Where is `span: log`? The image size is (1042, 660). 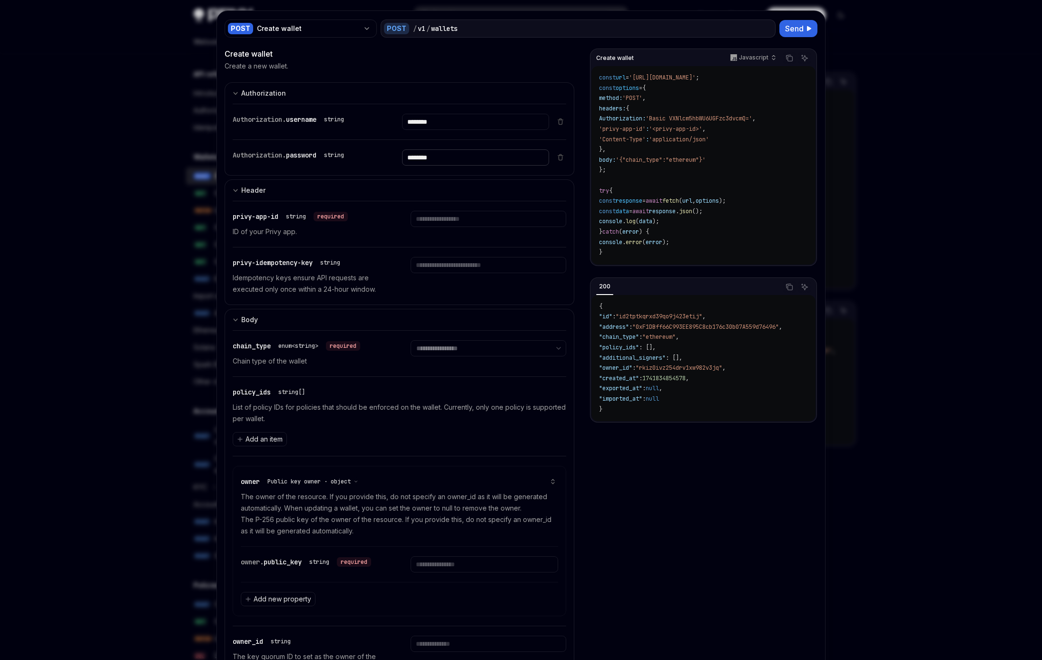 span: log is located at coordinates (631, 221).